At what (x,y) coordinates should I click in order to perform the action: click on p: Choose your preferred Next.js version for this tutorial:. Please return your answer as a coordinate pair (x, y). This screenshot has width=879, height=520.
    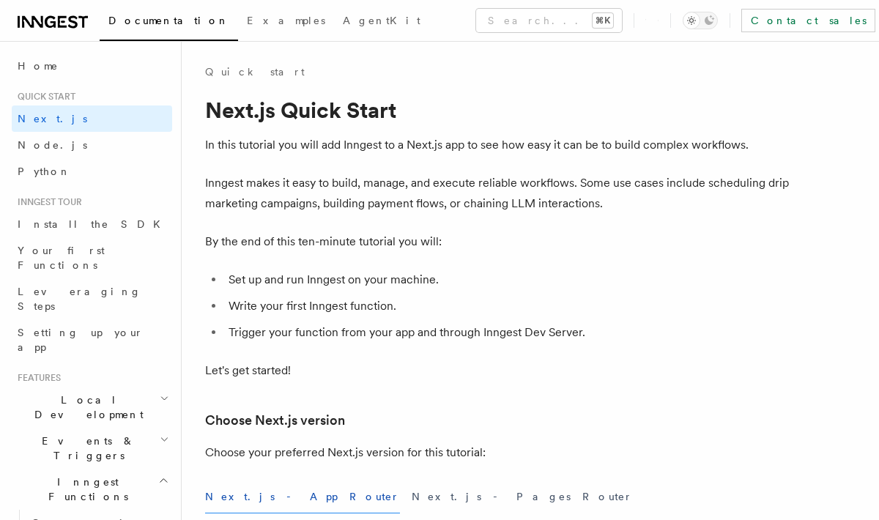
    Looking at the image, I should click on (498, 453).